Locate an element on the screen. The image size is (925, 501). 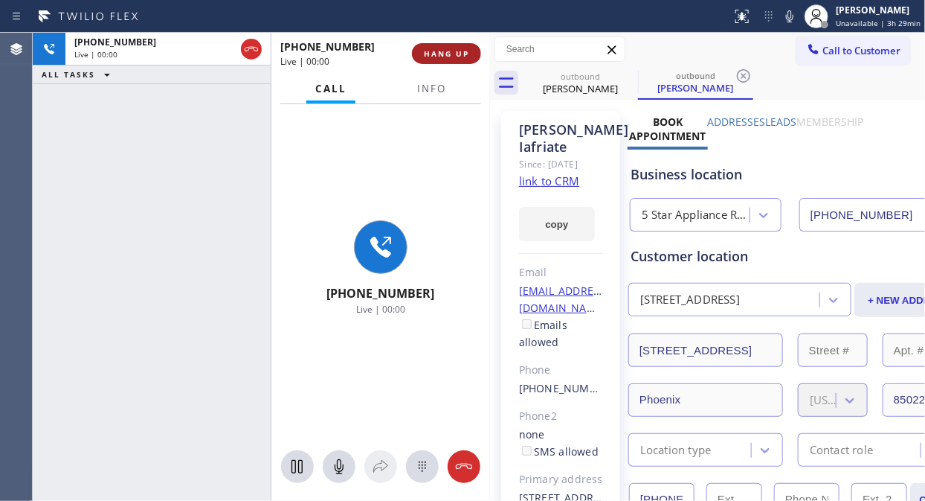
button: copy is located at coordinates (557, 224).